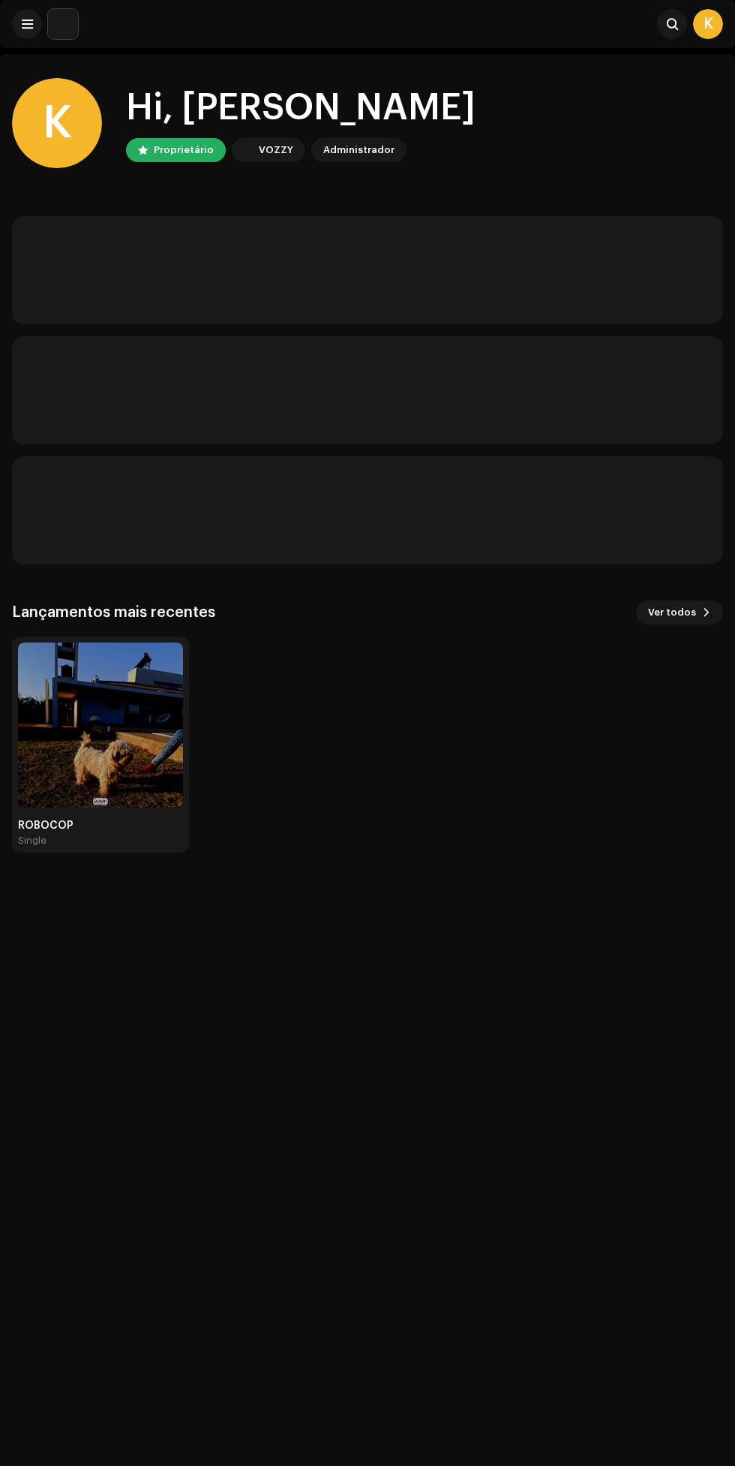  Describe the element at coordinates (113, 612) in the screenshot. I see `h3: Lançamentos mais recentes` at that location.